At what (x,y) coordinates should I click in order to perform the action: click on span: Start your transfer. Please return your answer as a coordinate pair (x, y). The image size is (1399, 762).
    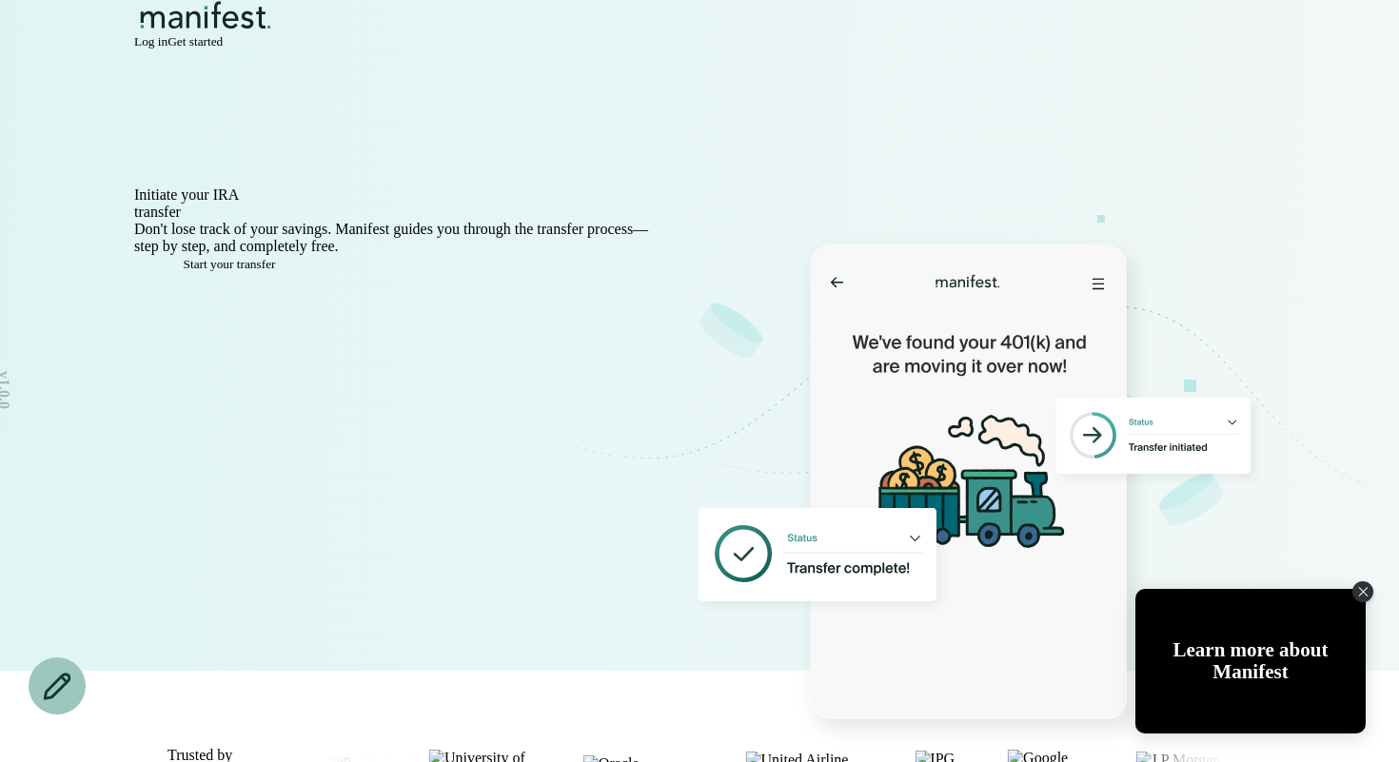
    Looking at the image, I should click on (229, 264).